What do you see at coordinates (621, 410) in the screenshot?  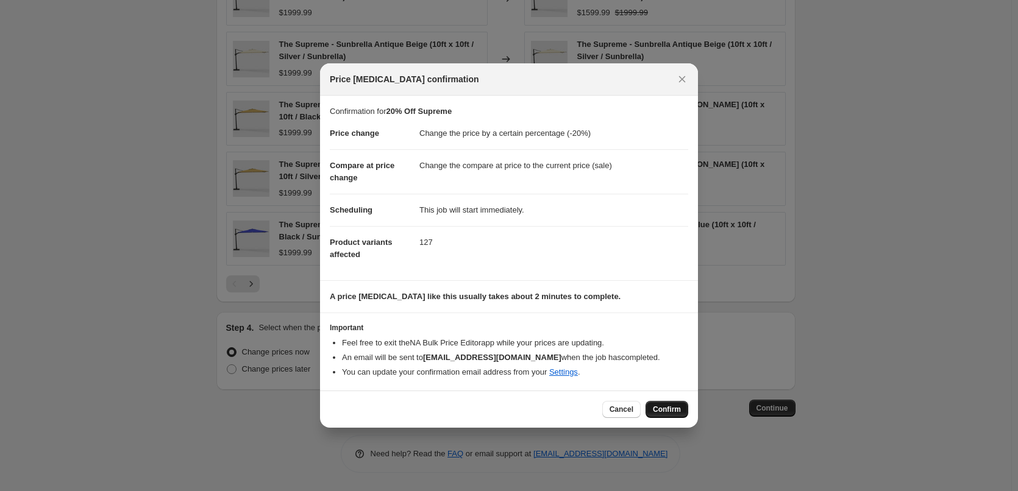 I see `span: Cancel` at bounding box center [621, 410].